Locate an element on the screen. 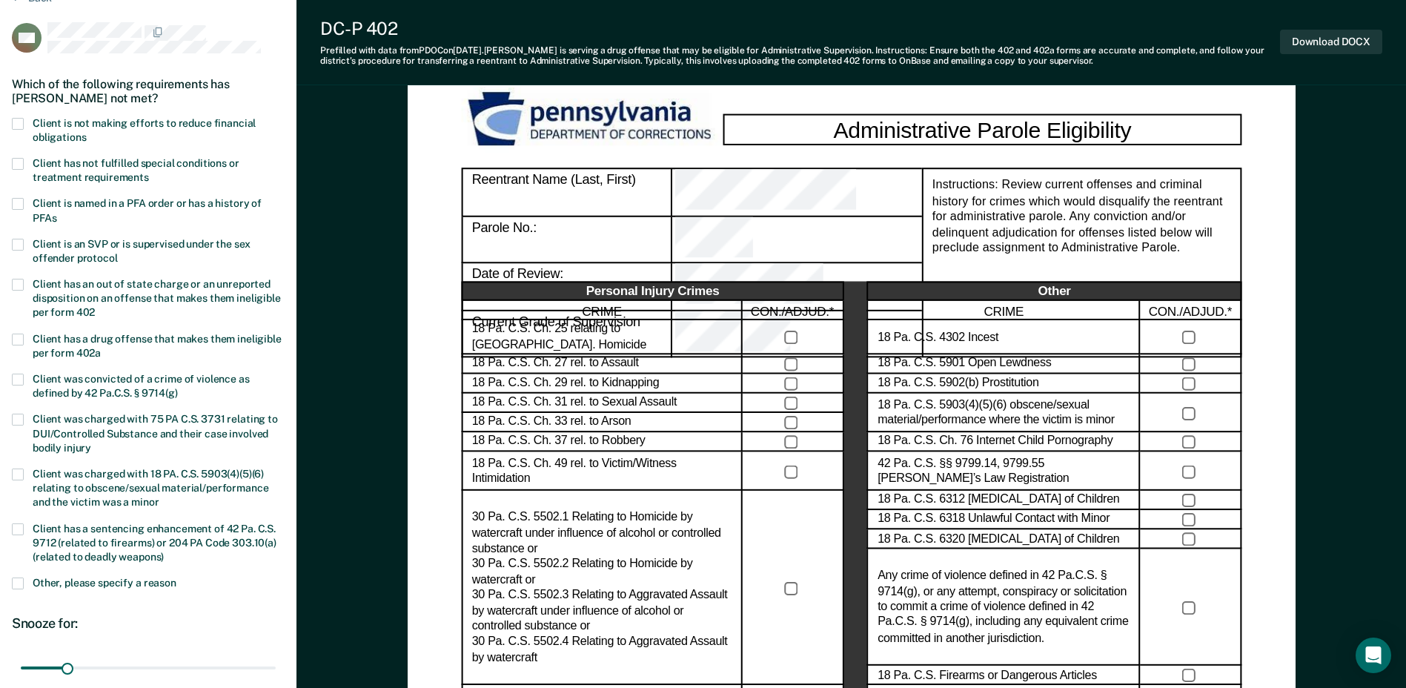 Image resolution: width=1406 pixels, height=688 pixels. span: Client is named in a PFA order or has a history of PFAs is located at coordinates (147, 210).